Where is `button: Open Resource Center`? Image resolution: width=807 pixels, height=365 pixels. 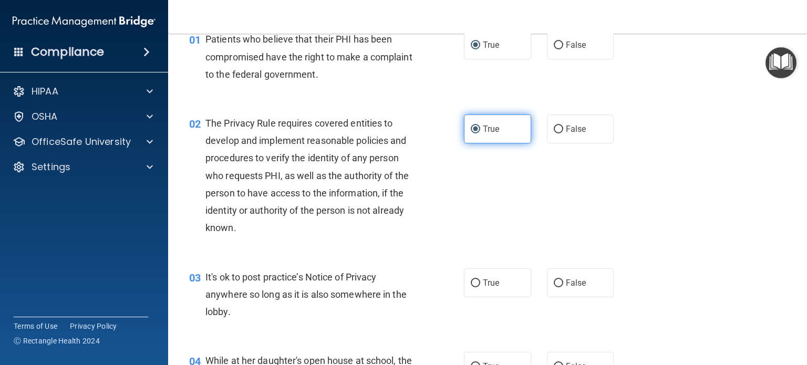 button: Open Resource Center is located at coordinates (781, 63).